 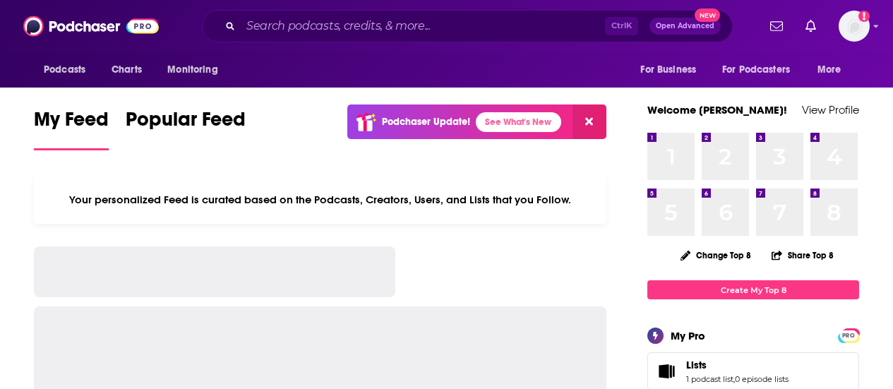 What do you see at coordinates (186, 128) in the screenshot?
I see `a: Popular Feed` at bounding box center [186, 128].